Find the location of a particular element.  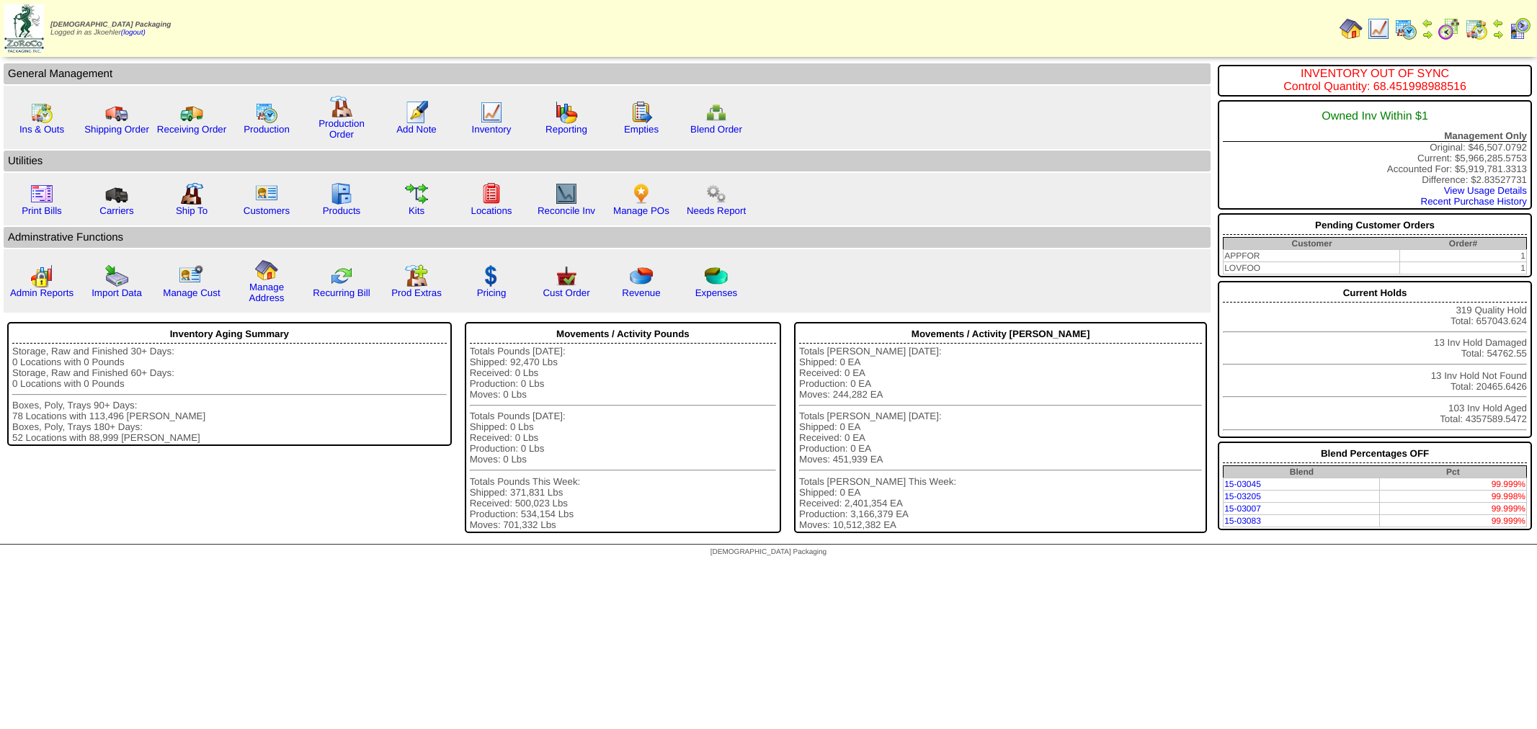

a: Revenue is located at coordinates (641, 293).